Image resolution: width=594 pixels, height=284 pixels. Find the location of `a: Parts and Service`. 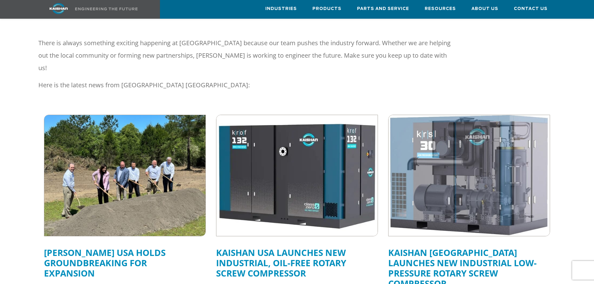

a: Parts and Service is located at coordinates (383, 9).